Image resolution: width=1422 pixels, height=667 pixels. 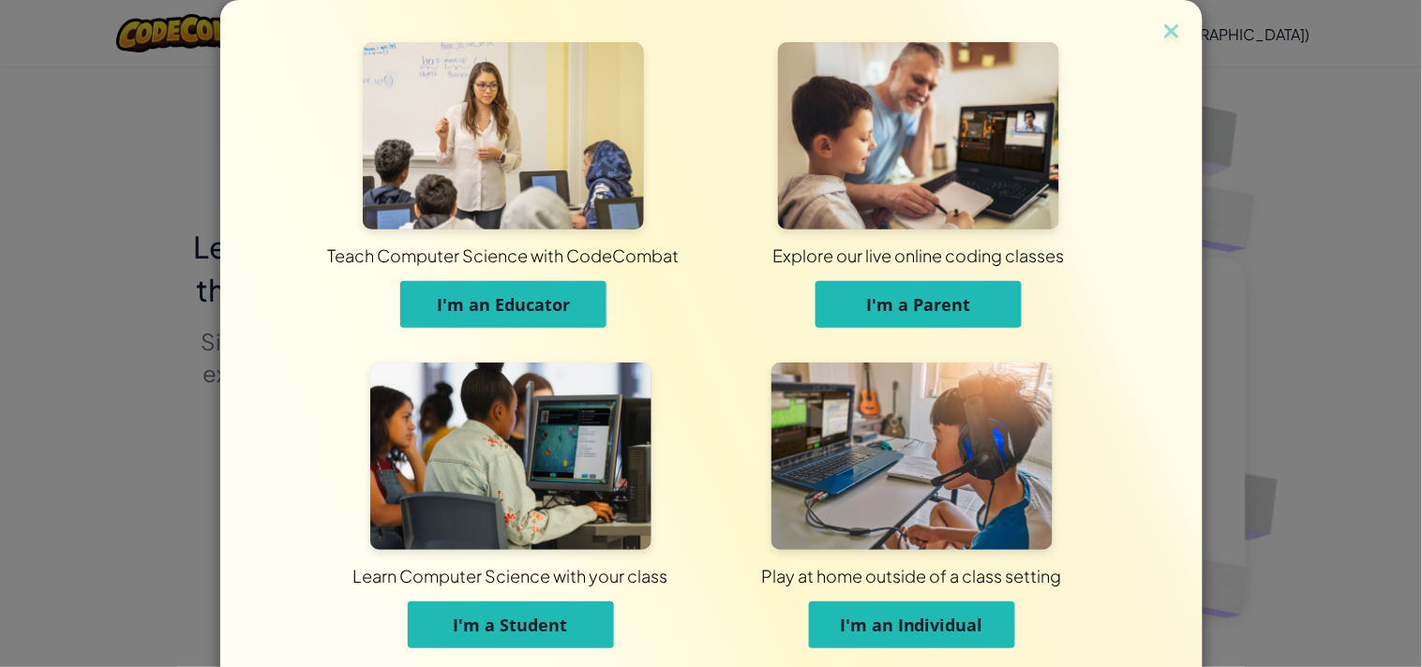 What do you see at coordinates (911, 625) in the screenshot?
I see `span: I'm an Individual` at bounding box center [911, 625].